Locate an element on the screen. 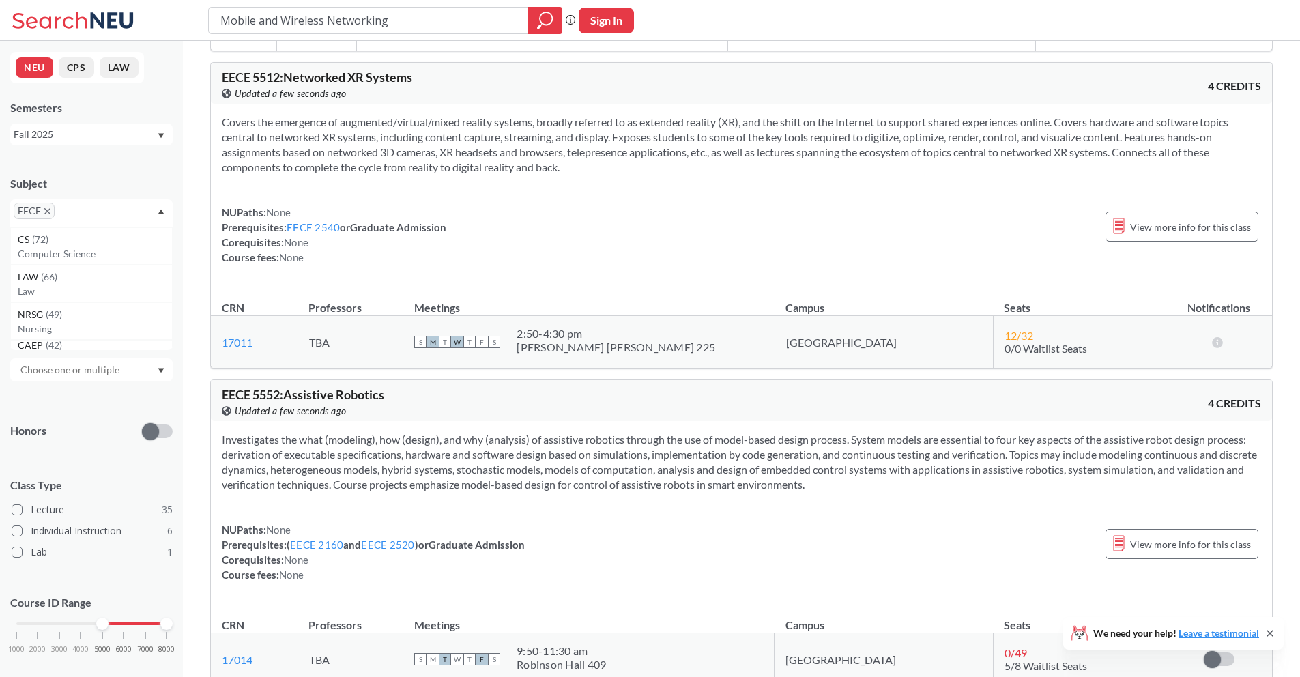 Image resolution: width=1300 pixels, height=677 pixels. span: LAW is located at coordinates (29, 277).